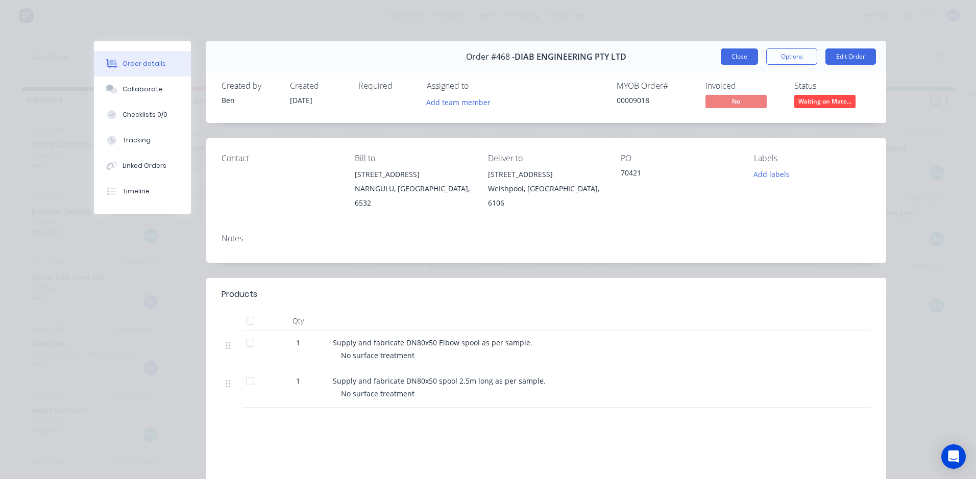 This screenshot has width=976, height=479. Describe the element at coordinates (570, 57) in the screenshot. I see `span: DIAB ENGINEERING PTY LTD` at that location.